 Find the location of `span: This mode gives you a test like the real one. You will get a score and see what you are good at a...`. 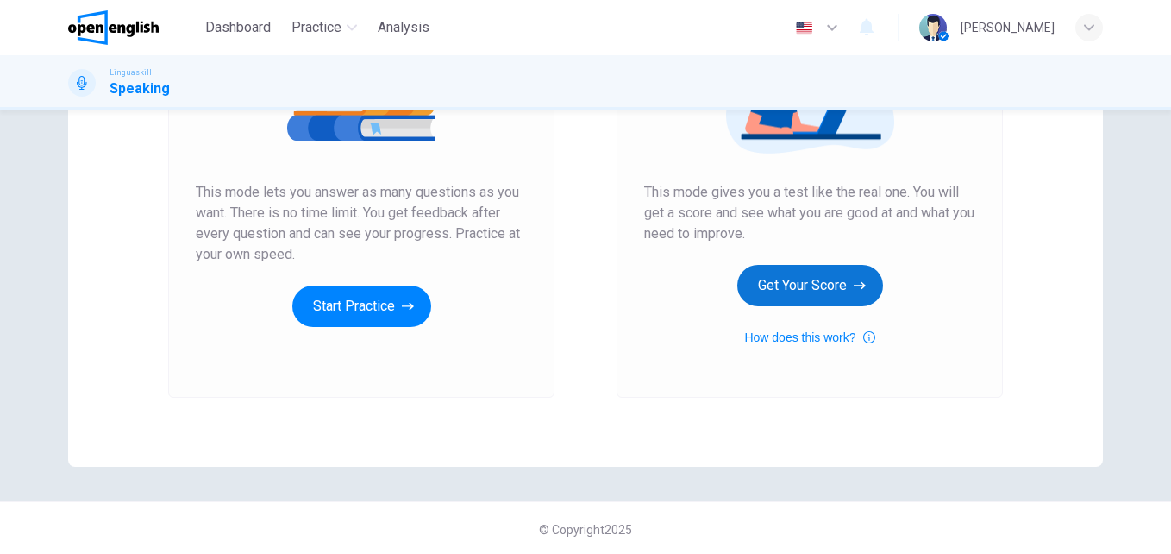

span: This mode gives you a test like the real one. You will get a score and see what you are good at a... is located at coordinates (810, 213).